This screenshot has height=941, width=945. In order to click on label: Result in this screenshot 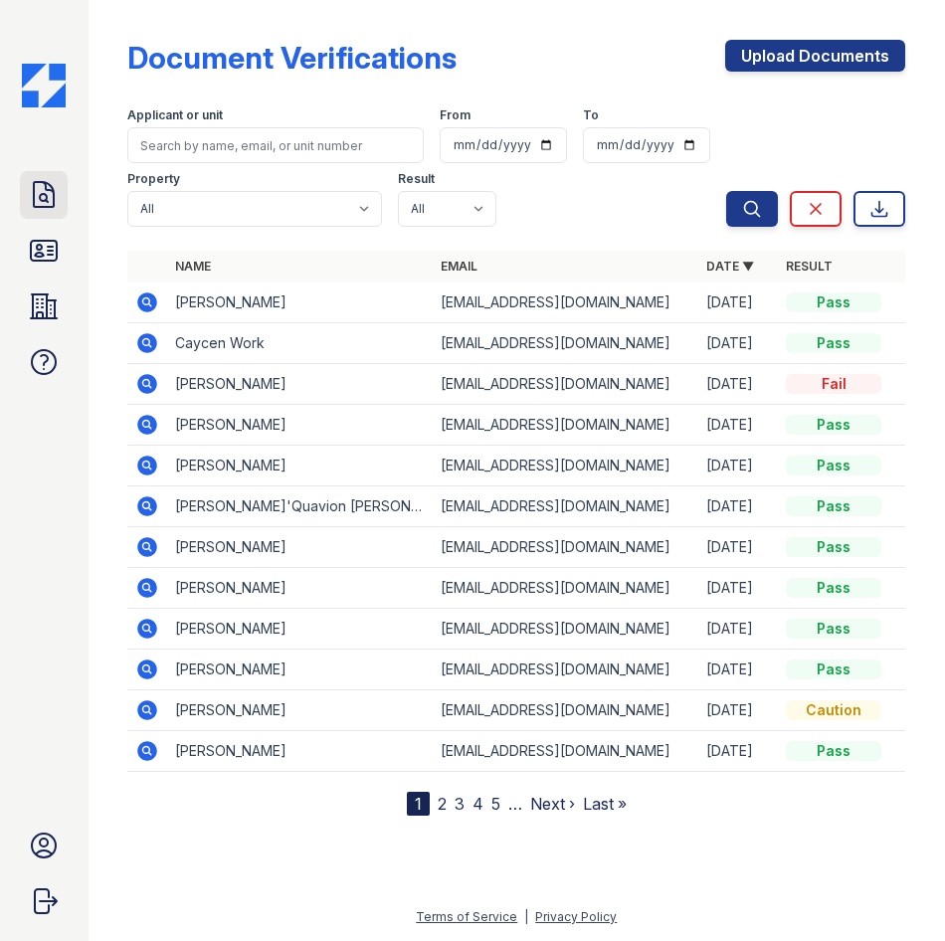, I will do `click(416, 179)`.